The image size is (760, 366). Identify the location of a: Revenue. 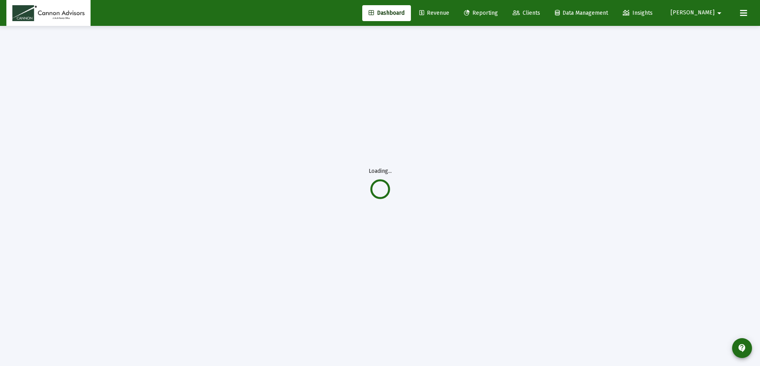
(434, 13).